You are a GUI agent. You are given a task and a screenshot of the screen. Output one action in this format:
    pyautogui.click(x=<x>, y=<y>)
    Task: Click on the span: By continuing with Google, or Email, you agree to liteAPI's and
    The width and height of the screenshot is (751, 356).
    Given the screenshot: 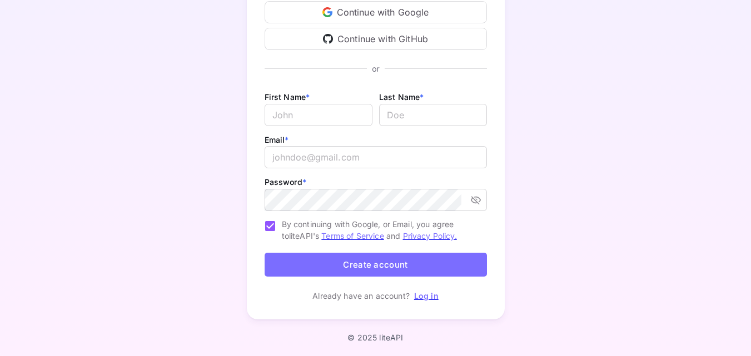 What is the action you would take?
    pyautogui.click(x=380, y=230)
    